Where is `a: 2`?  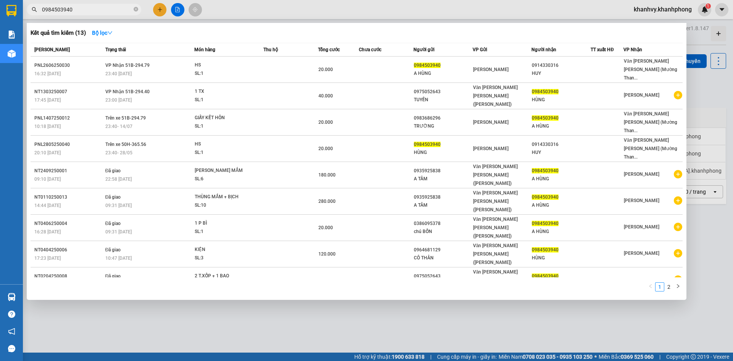 a: 2 is located at coordinates (669, 287).